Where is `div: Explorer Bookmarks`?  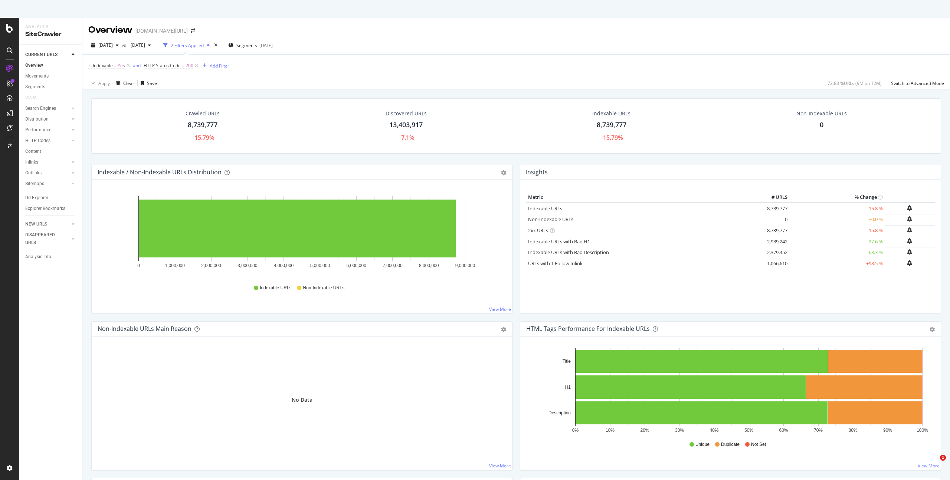
div: Explorer Bookmarks is located at coordinates (45, 209).